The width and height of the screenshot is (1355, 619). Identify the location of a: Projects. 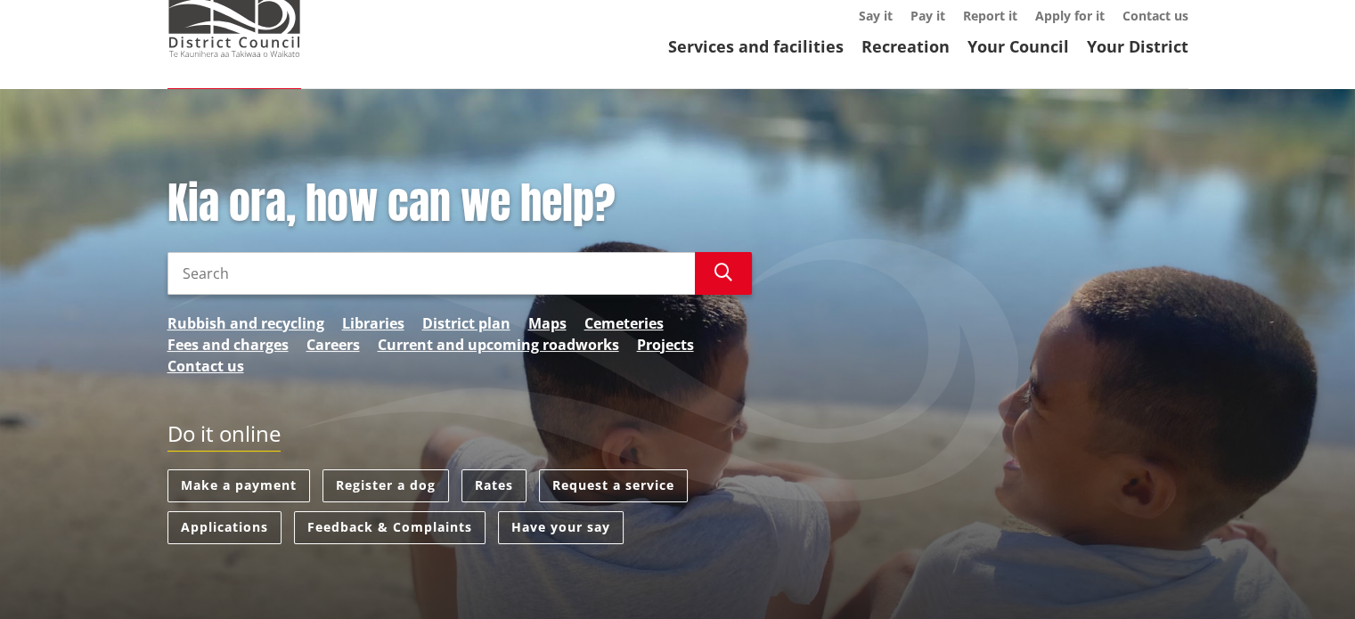
(666, 345).